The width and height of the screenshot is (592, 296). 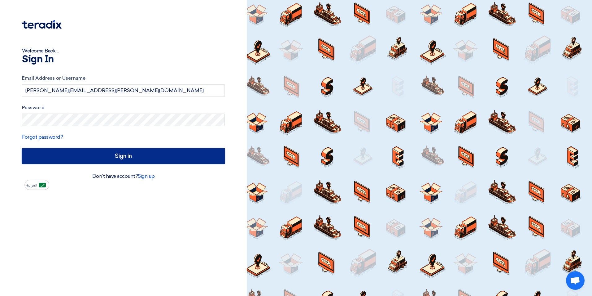 What do you see at coordinates (42, 185) in the screenshot?
I see `img: ar-AR.png` at bounding box center [42, 185].